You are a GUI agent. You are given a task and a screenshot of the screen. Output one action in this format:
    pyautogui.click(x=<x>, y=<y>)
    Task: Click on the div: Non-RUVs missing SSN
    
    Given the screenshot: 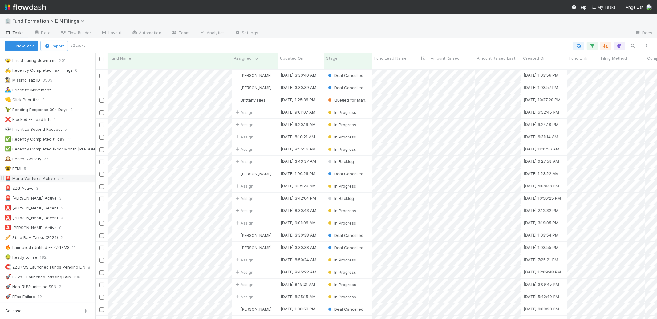 What is the action you would take?
    pyautogui.click(x=30, y=287)
    